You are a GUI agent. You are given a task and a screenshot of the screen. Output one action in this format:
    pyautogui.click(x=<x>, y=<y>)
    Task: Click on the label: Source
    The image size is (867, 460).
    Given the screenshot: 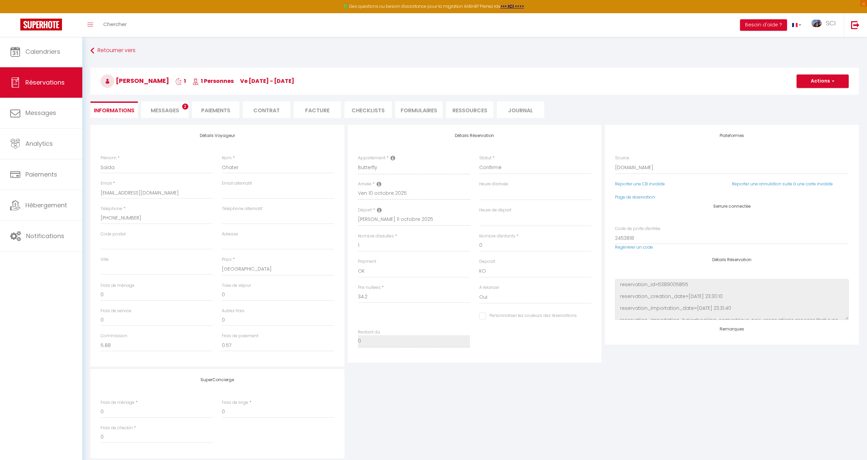 What is the action you would take?
    pyautogui.click(x=622, y=158)
    